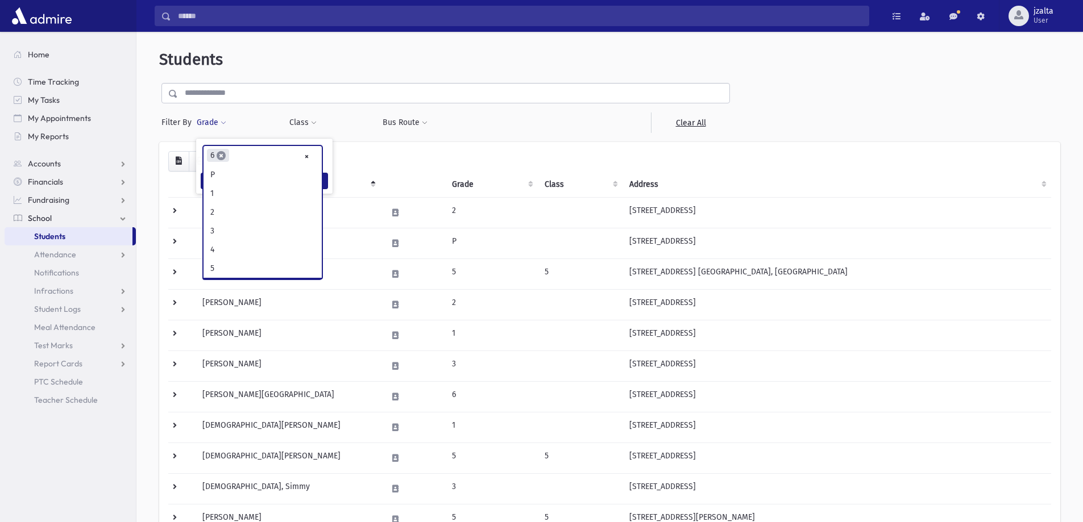  What do you see at coordinates (44, 100) in the screenshot?
I see `span: My Tasks` at bounding box center [44, 100].